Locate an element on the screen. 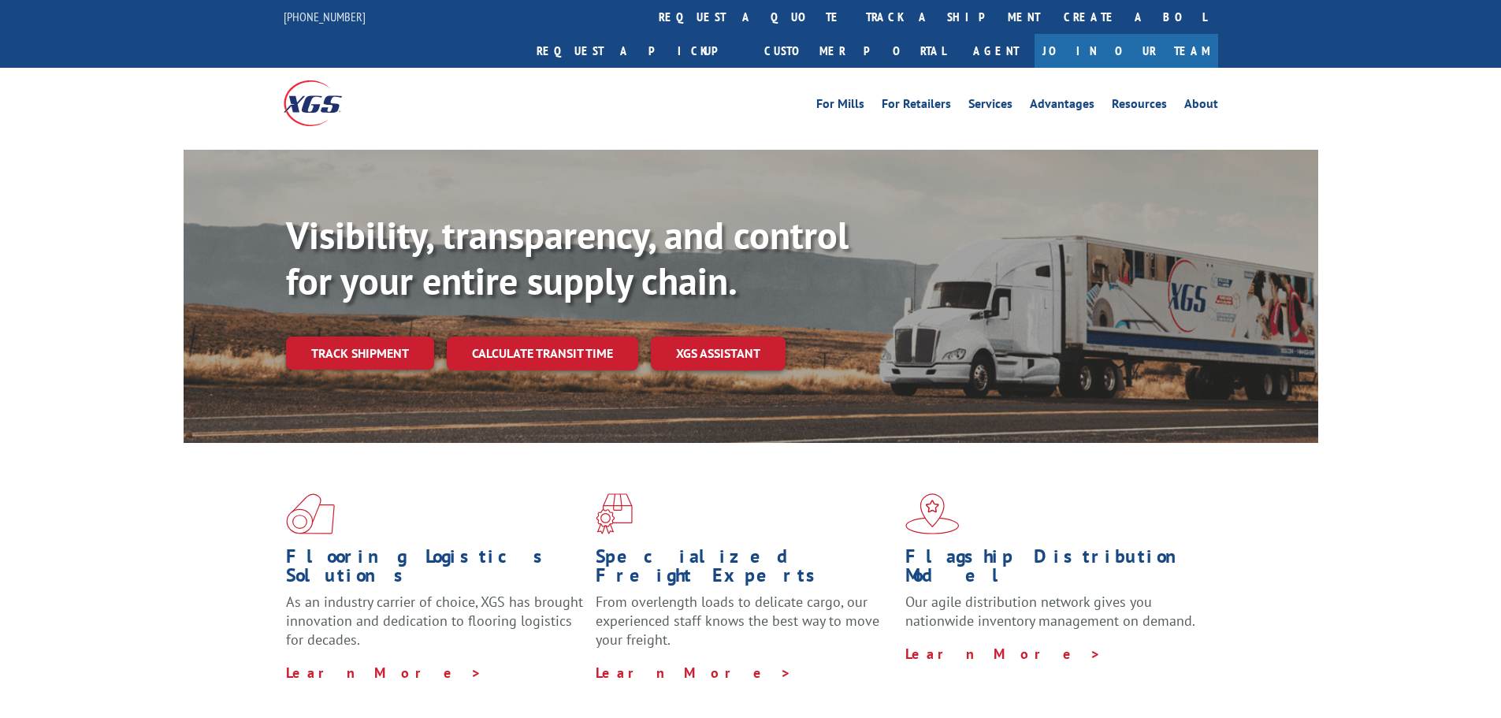 The height and width of the screenshot is (718, 1501). img: xgs-icon-total-supply-chain-intelligence-red is located at coordinates (311, 514).